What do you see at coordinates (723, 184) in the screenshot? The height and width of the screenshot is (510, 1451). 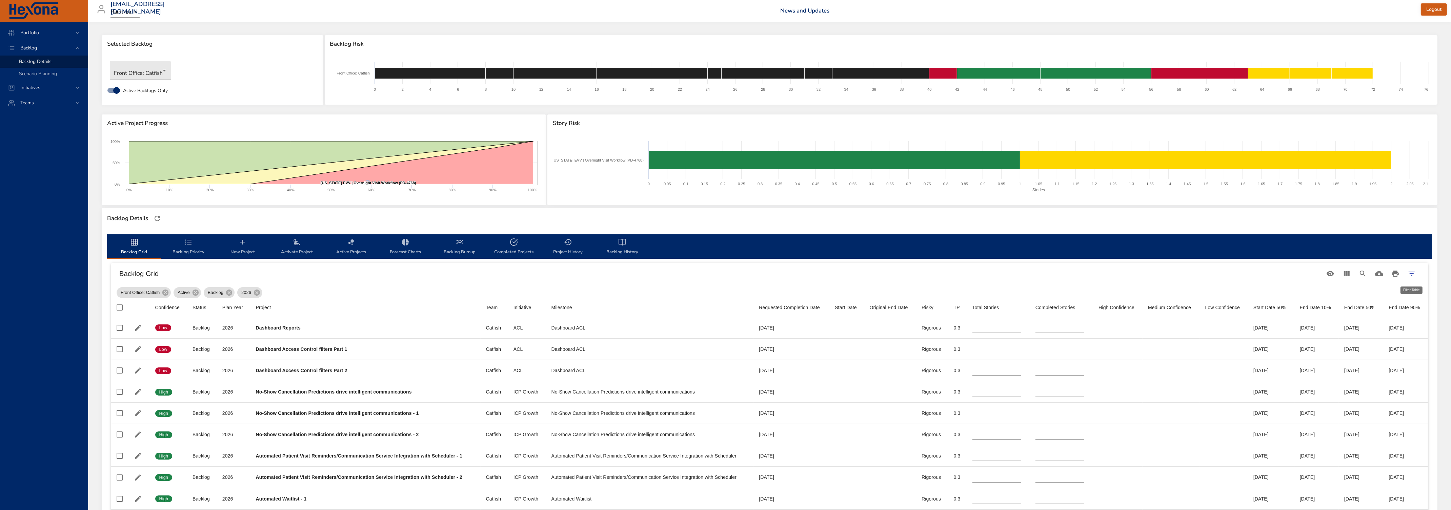 I see `text: 0.2` at bounding box center [723, 184].